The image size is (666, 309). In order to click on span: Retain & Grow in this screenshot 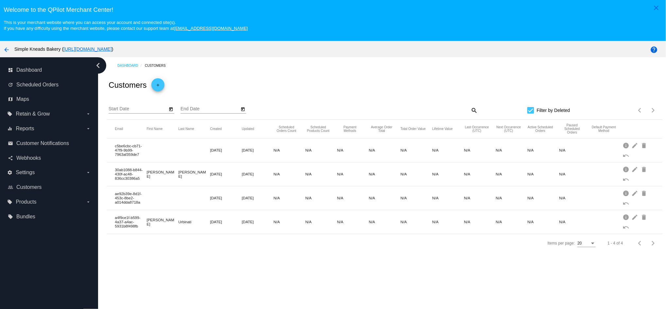, I will do `click(33, 114)`.